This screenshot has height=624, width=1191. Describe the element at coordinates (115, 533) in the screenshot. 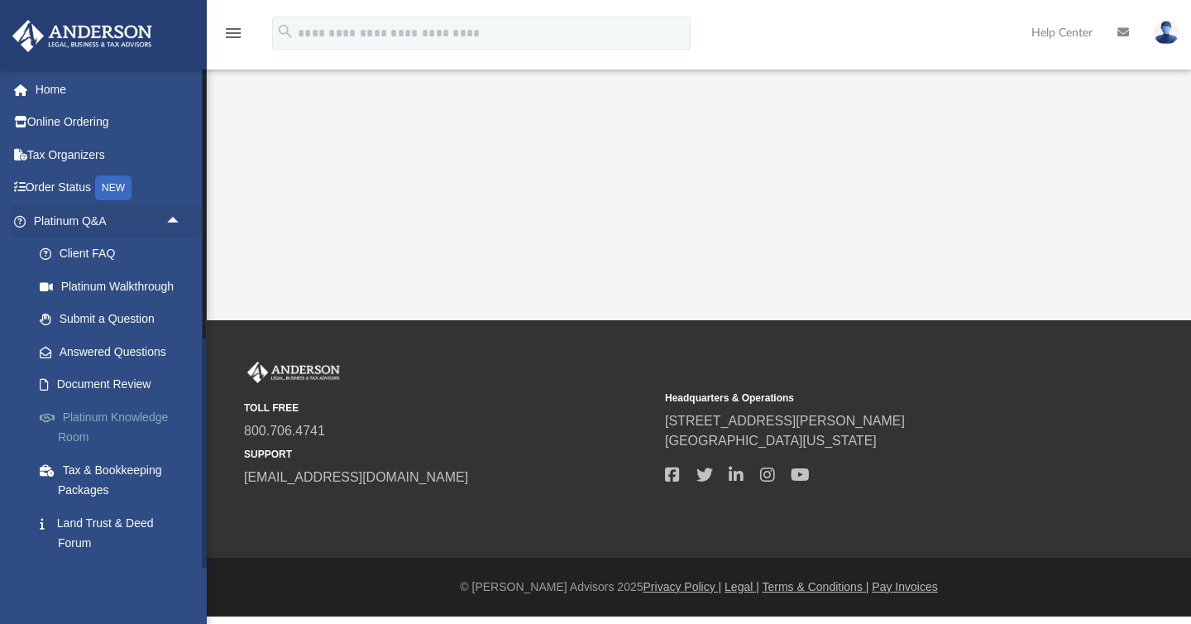

I see `a: Land Trust & Deed Forum` at that location.